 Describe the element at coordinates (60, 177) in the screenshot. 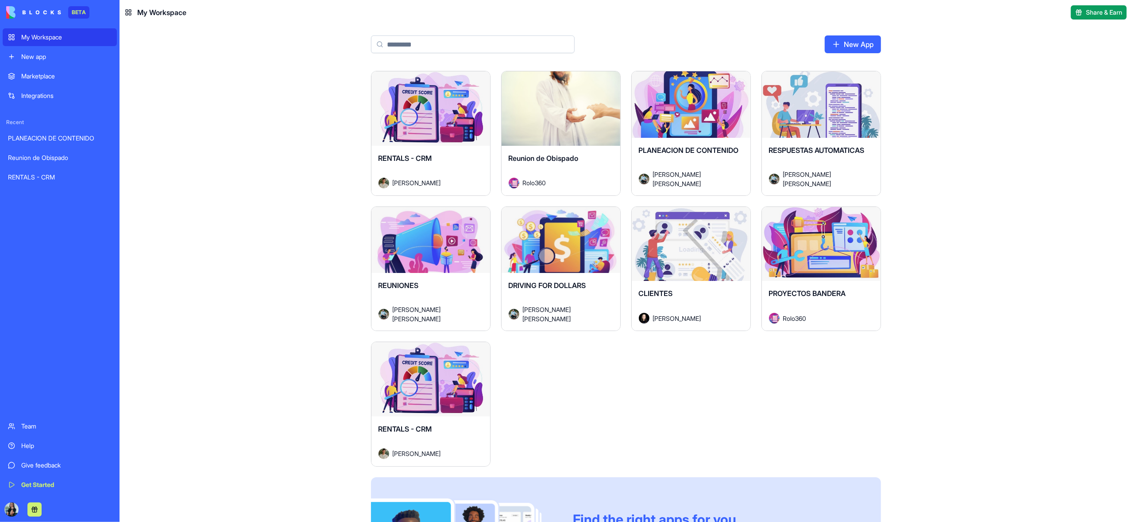

I see `div: RENTALS - CRM` at that location.